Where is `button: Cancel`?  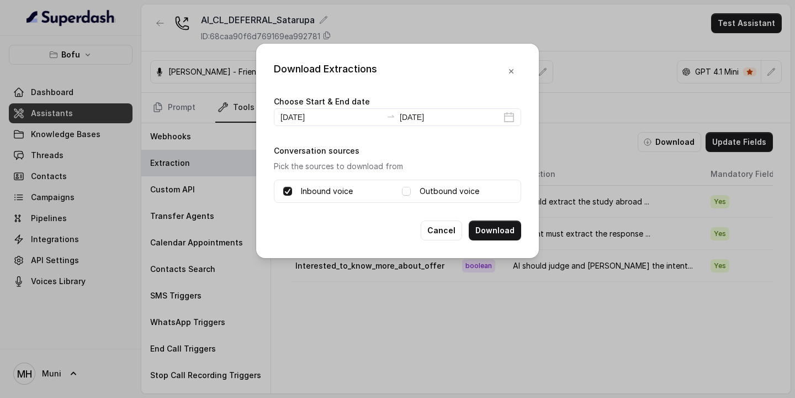 button: Cancel is located at coordinates (441, 230).